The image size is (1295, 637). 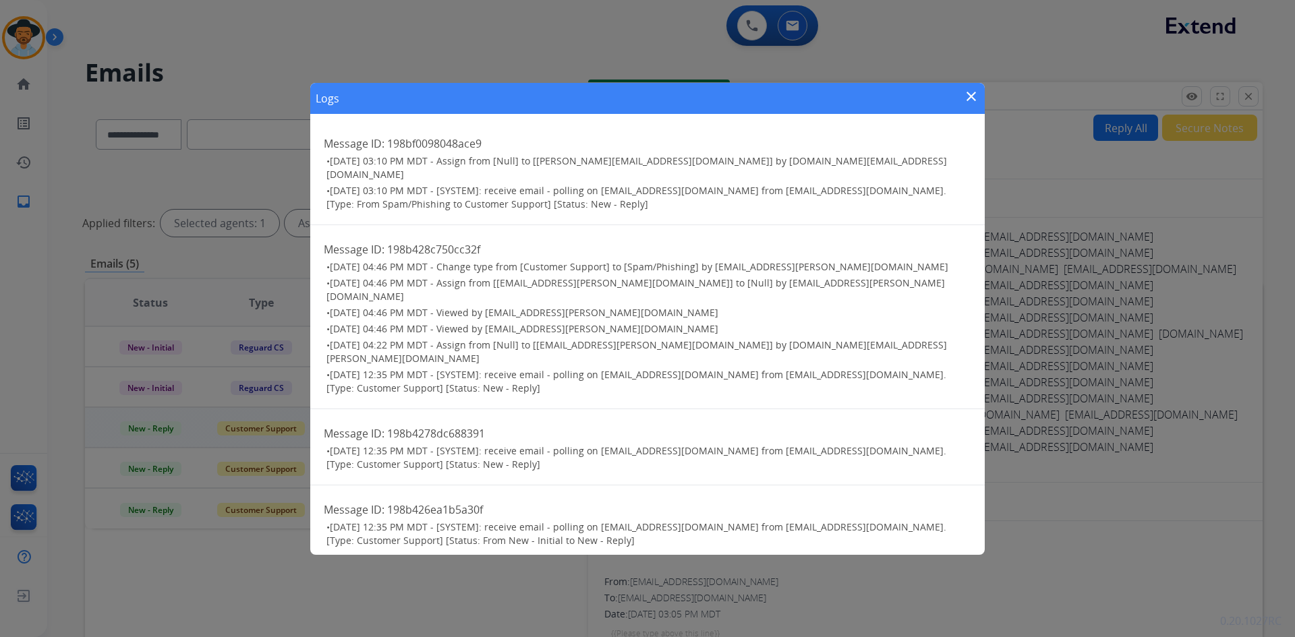 What do you see at coordinates (435, 510) in the screenshot?
I see `span: 198b426ea1b5a30f` at bounding box center [435, 510].